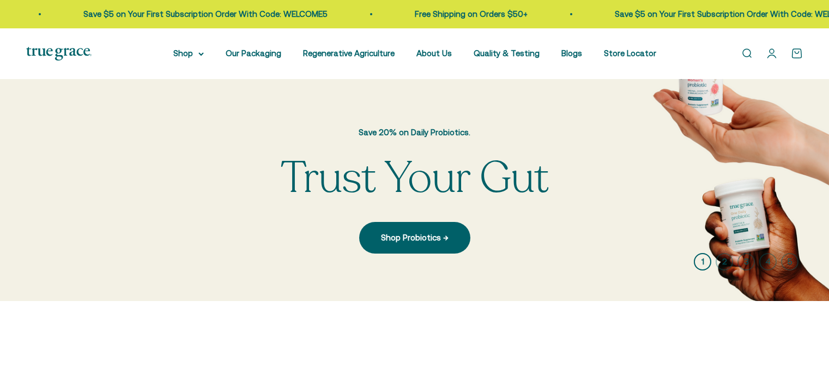 This screenshot has width=829, height=379. What do you see at coordinates (254, 53) in the screenshot?
I see `a: Our Packaging` at bounding box center [254, 53].